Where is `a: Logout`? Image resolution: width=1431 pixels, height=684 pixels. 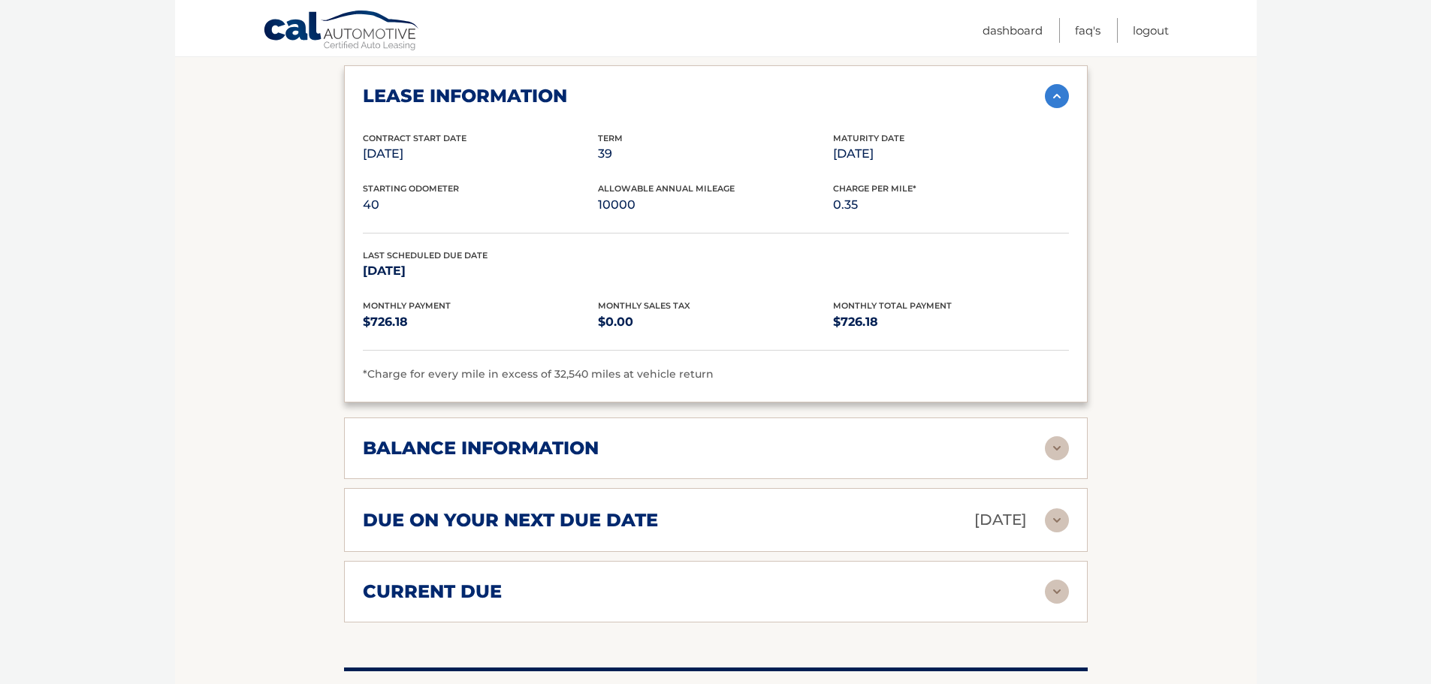 a: Logout is located at coordinates (1151, 30).